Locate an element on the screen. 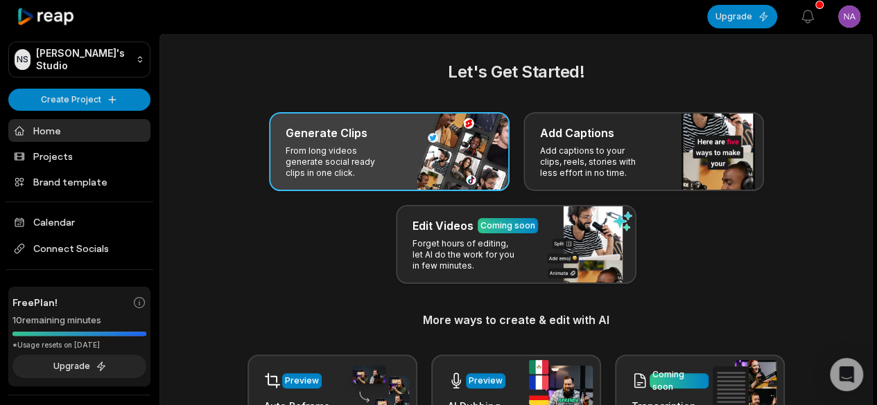  h3: More ways to create & edit with AI is located at coordinates (516, 320).